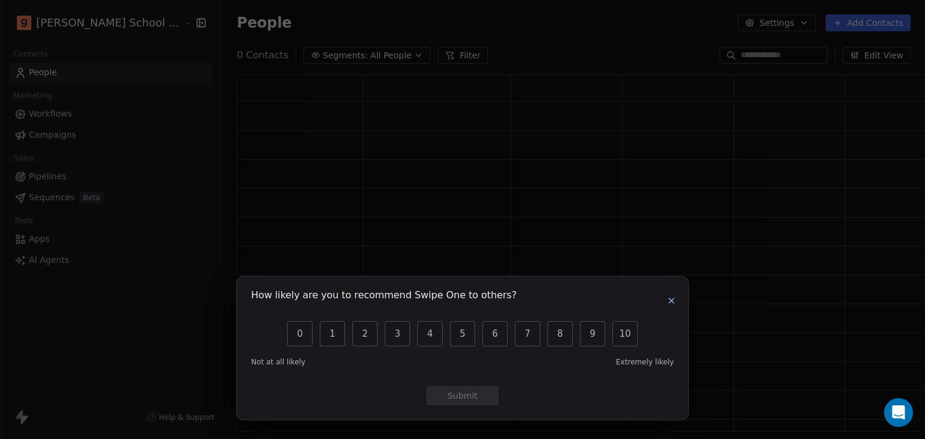 This screenshot has width=925, height=439. Describe the element at coordinates (527, 334) in the screenshot. I see `button: 7` at that location.